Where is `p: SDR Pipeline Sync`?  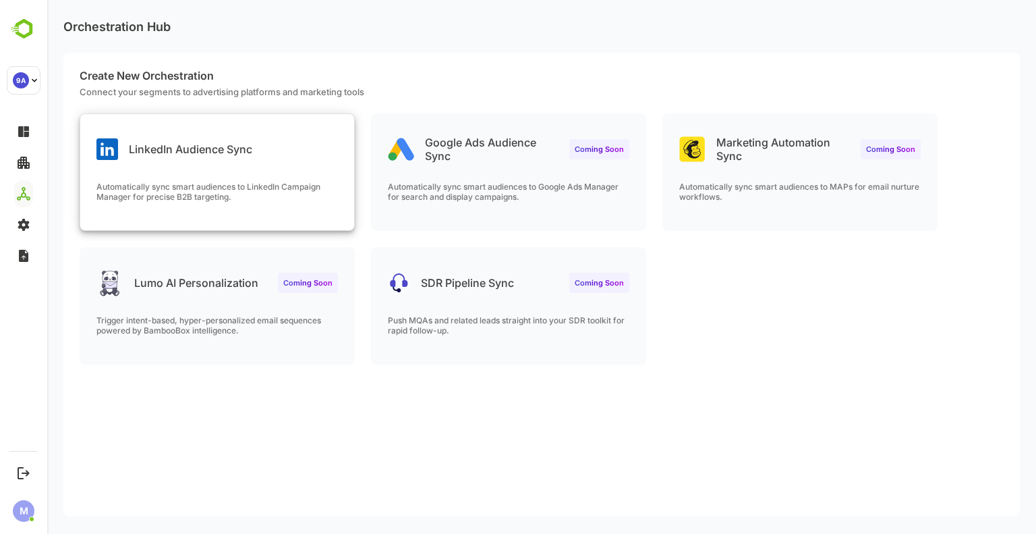
p: SDR Pipeline Sync is located at coordinates (420, 283).